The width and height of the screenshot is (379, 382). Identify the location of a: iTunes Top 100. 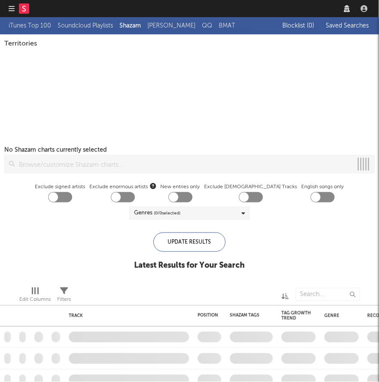
(30, 26).